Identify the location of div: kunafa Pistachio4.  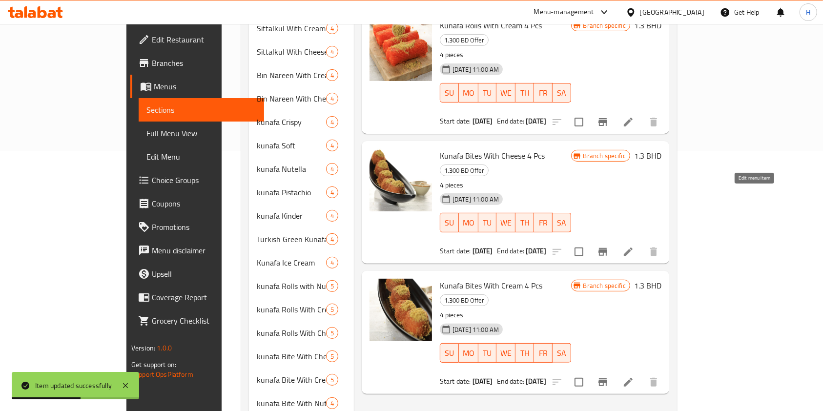
(301, 192).